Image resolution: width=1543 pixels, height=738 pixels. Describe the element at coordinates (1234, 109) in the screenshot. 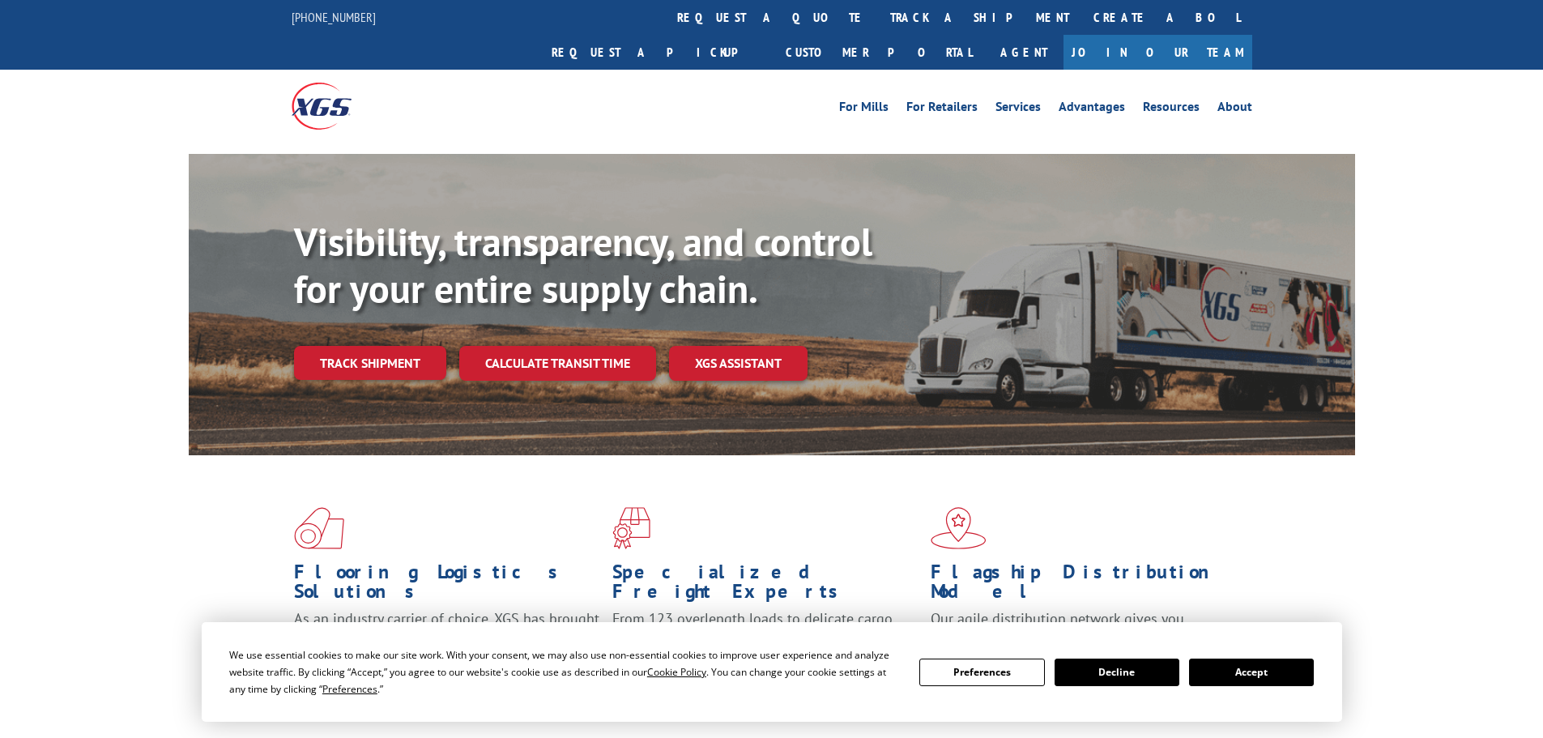

I see `a: About` at that location.